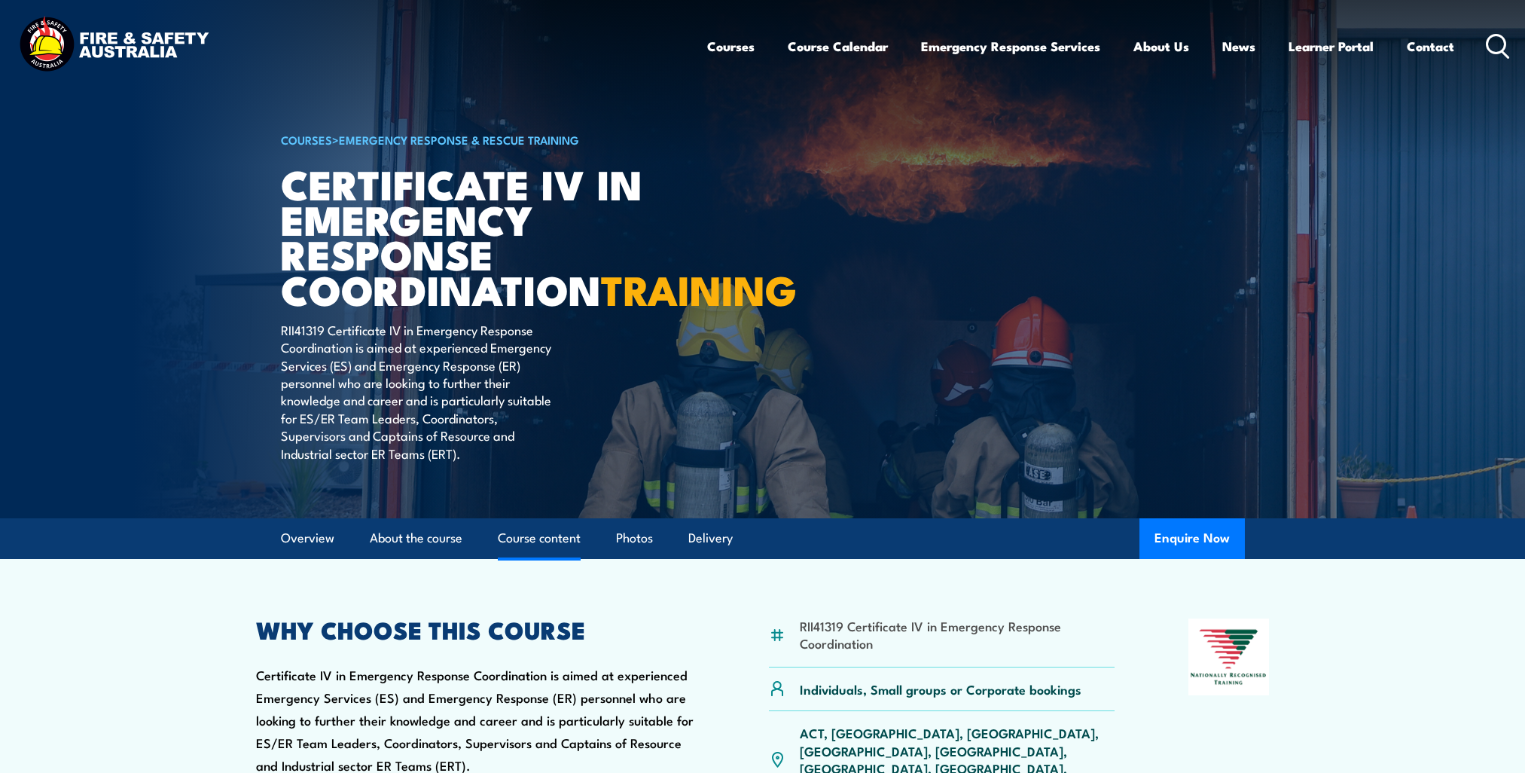  Describe the element at coordinates (1011, 46) in the screenshot. I see `a: Emergency Response Services` at that location.